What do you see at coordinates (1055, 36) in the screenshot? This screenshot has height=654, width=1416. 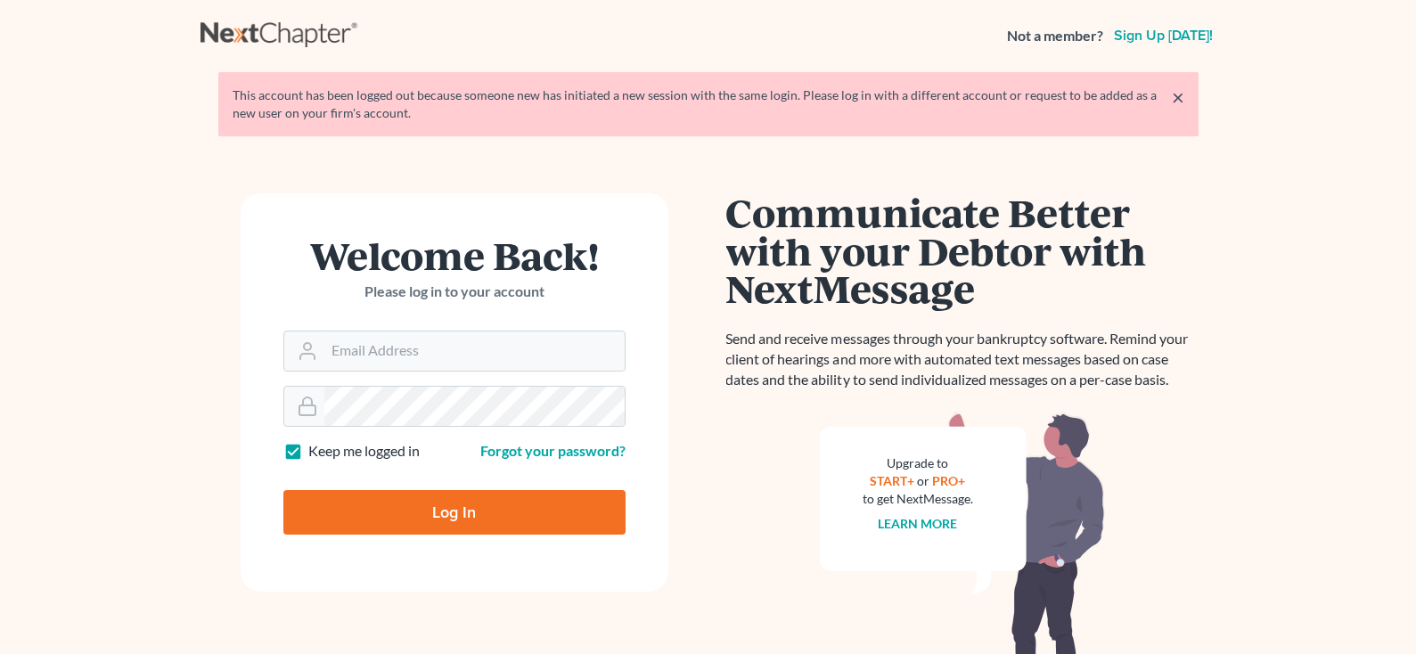 I see `strong: Not a member?` at bounding box center [1055, 36].